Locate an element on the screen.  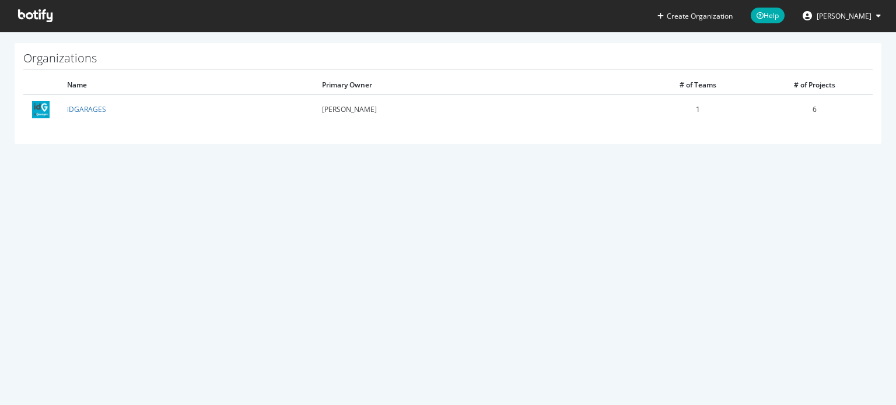
th: Primary Owner is located at coordinates (476, 85).